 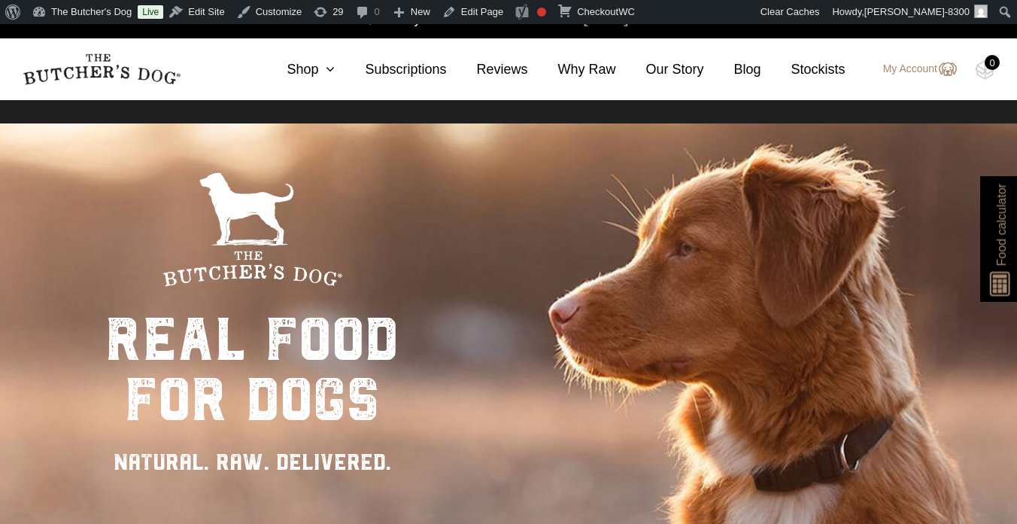 I want to click on a: Shop, so click(x=296, y=69).